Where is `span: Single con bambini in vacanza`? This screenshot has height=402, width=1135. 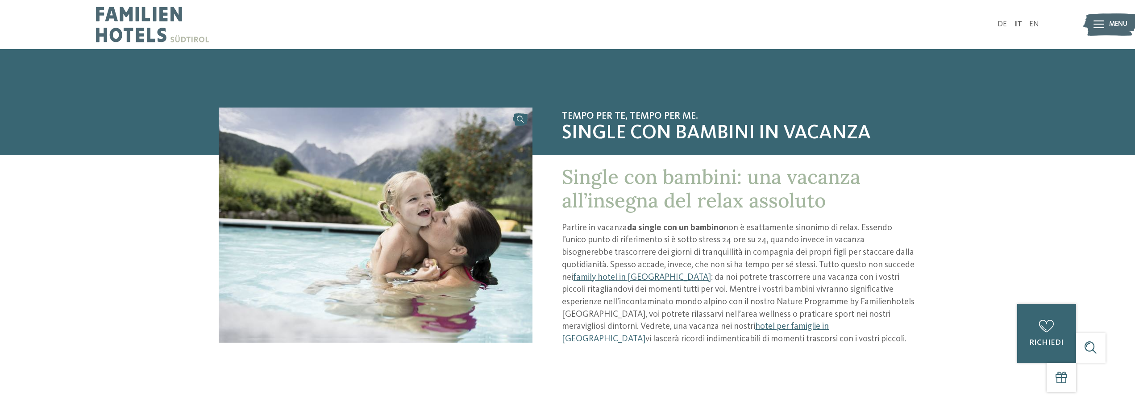
span: Single con bambini in vacanza is located at coordinates (739, 133).